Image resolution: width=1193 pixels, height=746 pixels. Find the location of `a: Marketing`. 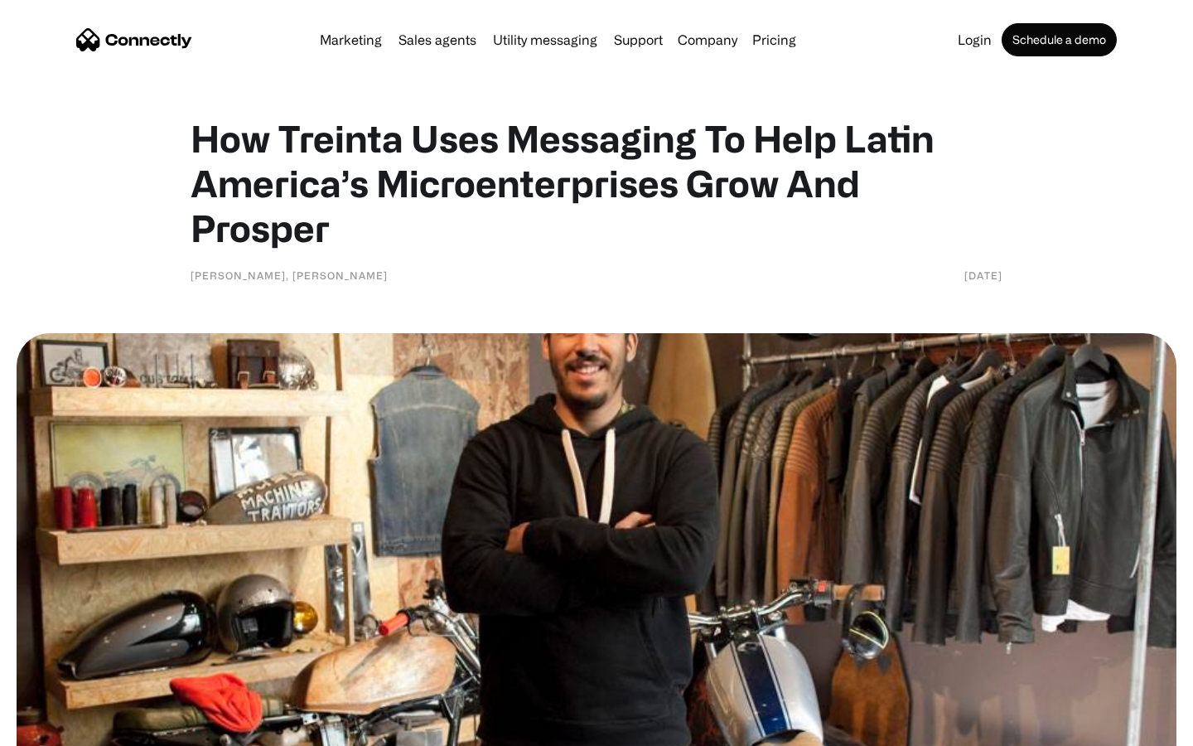

a: Marketing is located at coordinates (350, 40).